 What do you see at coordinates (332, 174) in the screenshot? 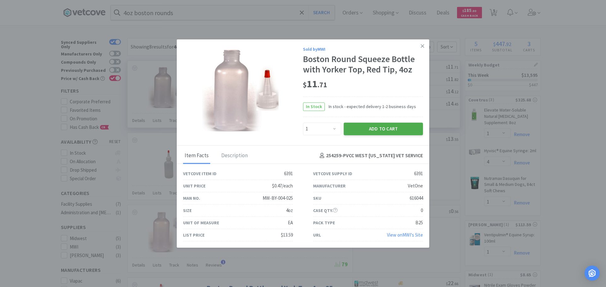
I see `div: Vetcove Supply ID` at bounding box center [332, 174].